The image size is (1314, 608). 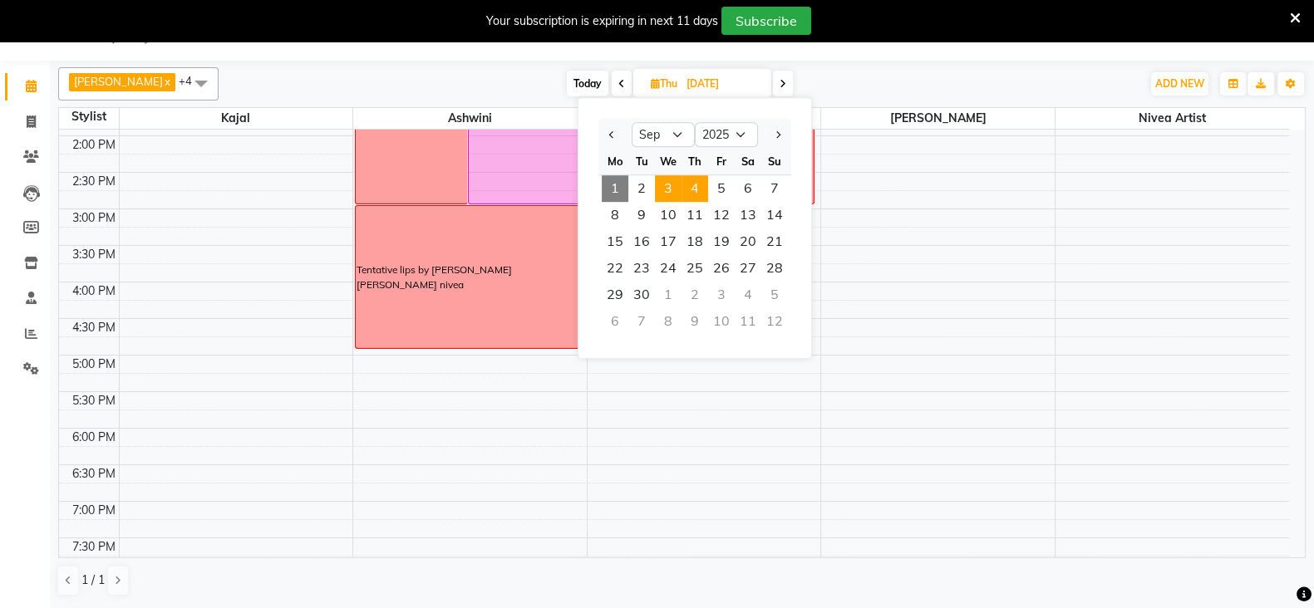 I want to click on div: Saturday, September 6, 2025, so click(x=748, y=189).